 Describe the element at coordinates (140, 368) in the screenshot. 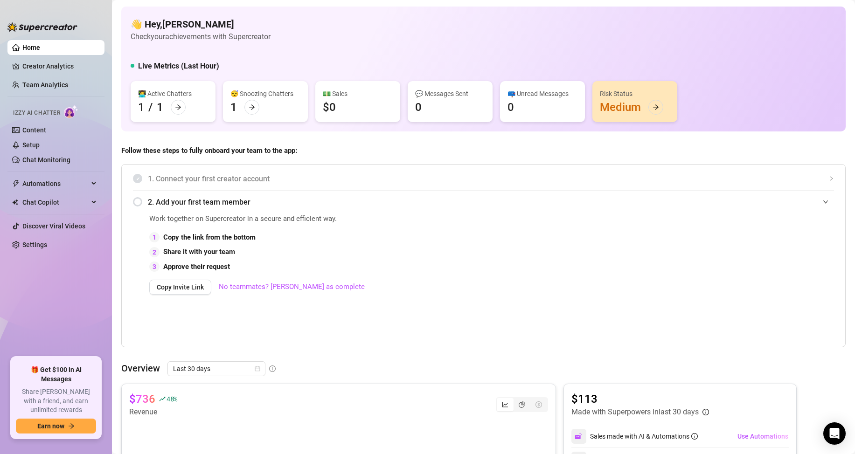

I see `article: Overview` at that location.